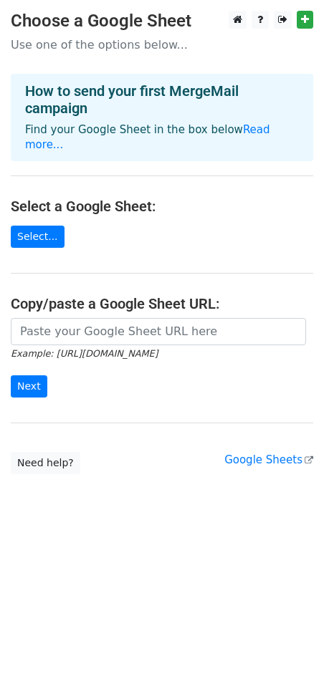  What do you see at coordinates (162, 206) in the screenshot?
I see `h4: Select a Google Sheet:` at bounding box center [162, 206].